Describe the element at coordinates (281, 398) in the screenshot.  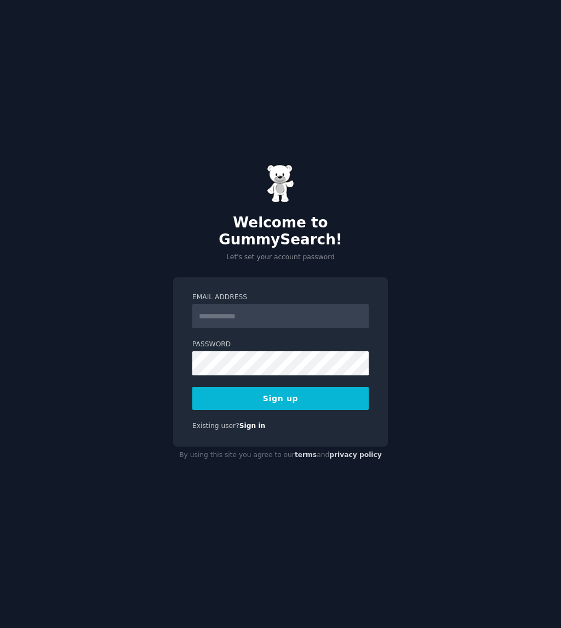
I see `button: Sign up` at that location.